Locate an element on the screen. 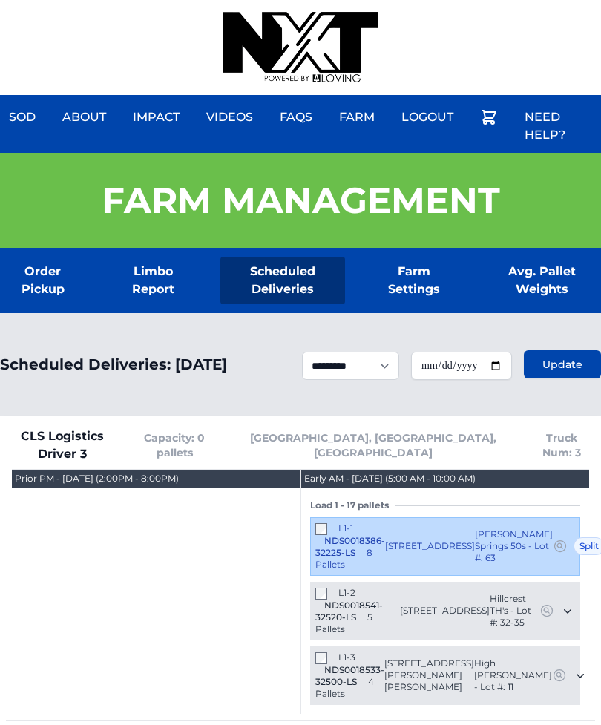  a: FAQs is located at coordinates (296, 117).